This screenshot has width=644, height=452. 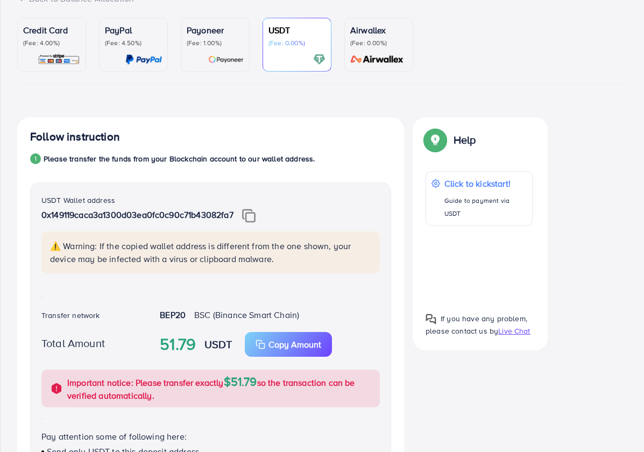 What do you see at coordinates (465, 140) in the screenshot?
I see `p: Help` at bounding box center [465, 140].